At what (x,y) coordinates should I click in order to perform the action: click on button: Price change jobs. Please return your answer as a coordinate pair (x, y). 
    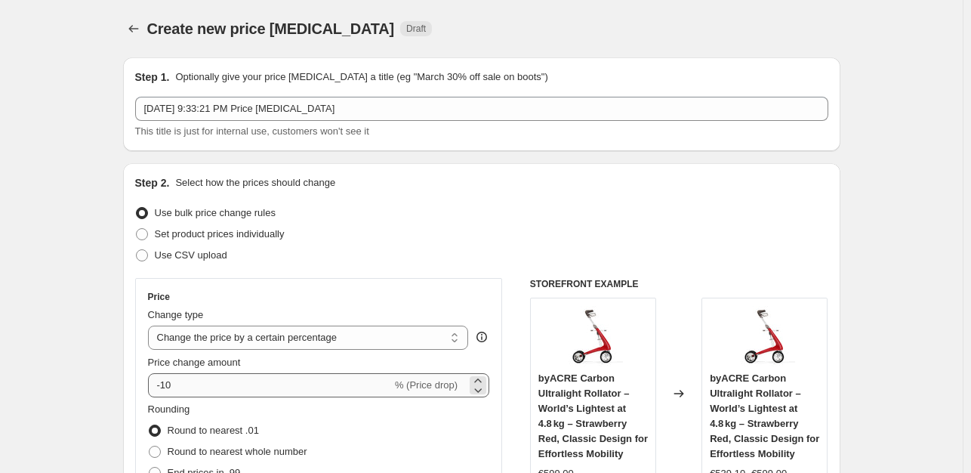
    Looking at the image, I should click on (134, 29).